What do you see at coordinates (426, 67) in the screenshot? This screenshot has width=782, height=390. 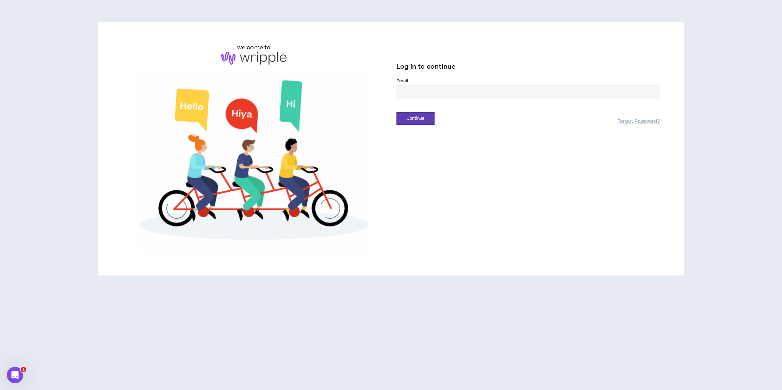 I see `span: Log in to continue` at bounding box center [426, 67].